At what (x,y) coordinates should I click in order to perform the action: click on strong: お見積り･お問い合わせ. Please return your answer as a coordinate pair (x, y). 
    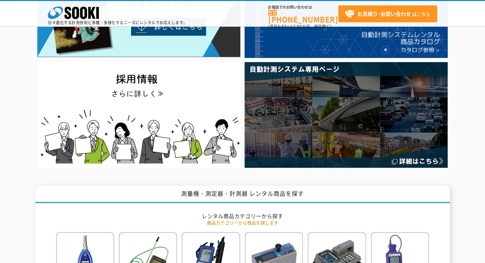
    Looking at the image, I should click on (384, 14).